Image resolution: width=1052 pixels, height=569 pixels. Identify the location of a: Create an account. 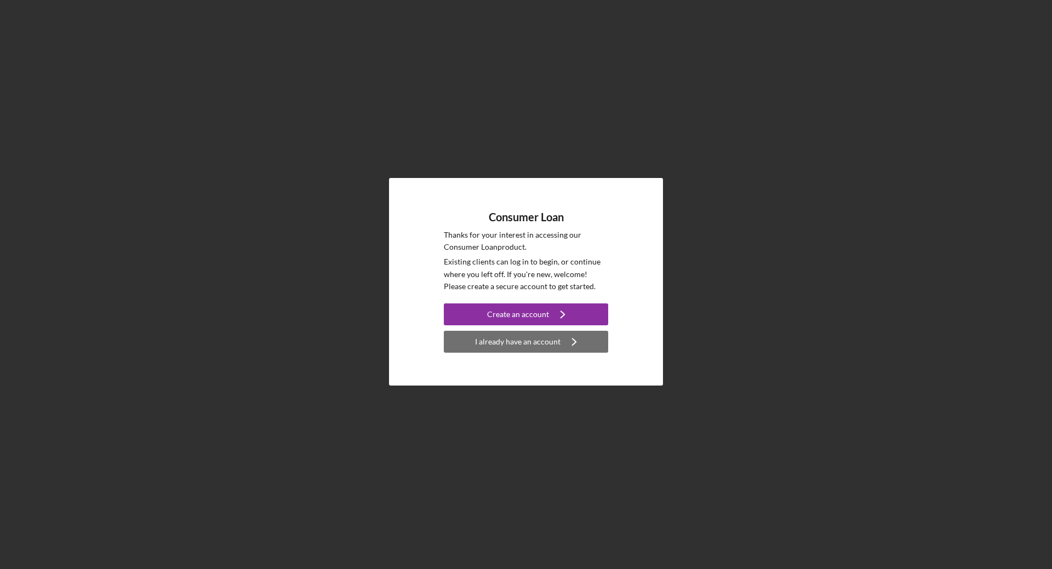
(526, 315).